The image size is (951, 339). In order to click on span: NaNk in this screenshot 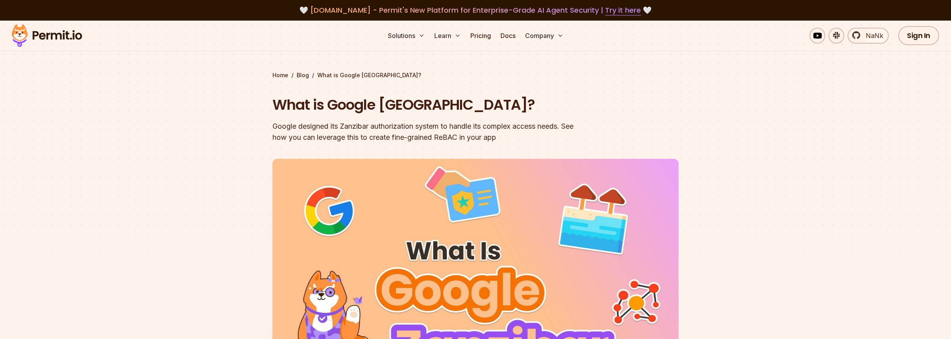, I will do `click(872, 36)`.